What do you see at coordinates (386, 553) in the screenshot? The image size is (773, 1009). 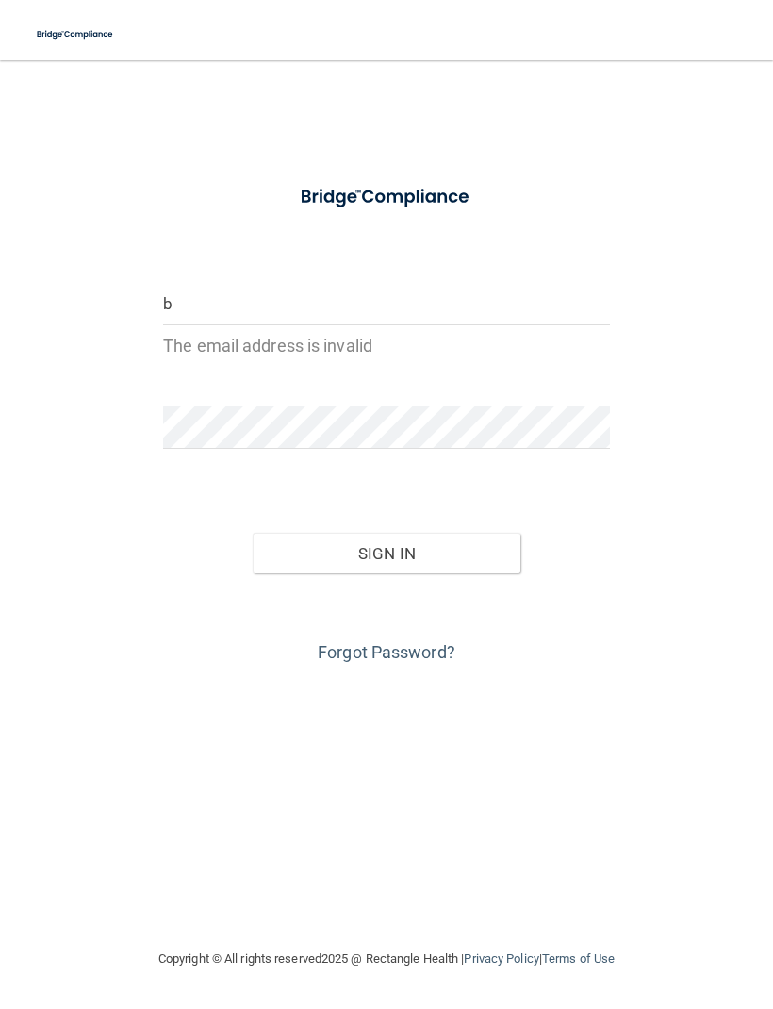 I see `button: Sign In` at bounding box center [386, 553].